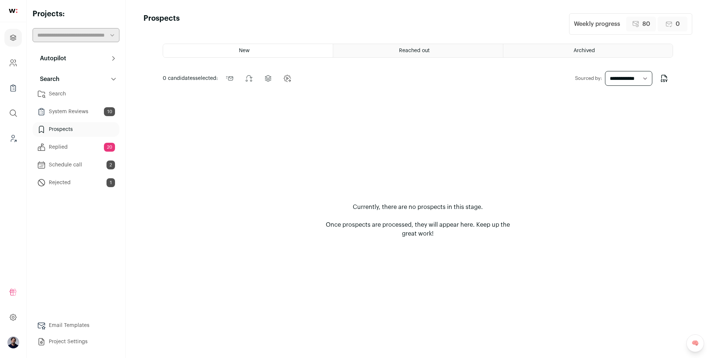  I want to click on a: Archived, so click(588, 51).